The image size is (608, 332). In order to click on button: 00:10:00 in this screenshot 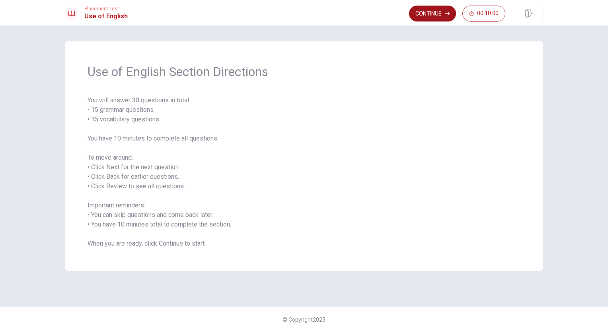, I will do `click(483, 14)`.